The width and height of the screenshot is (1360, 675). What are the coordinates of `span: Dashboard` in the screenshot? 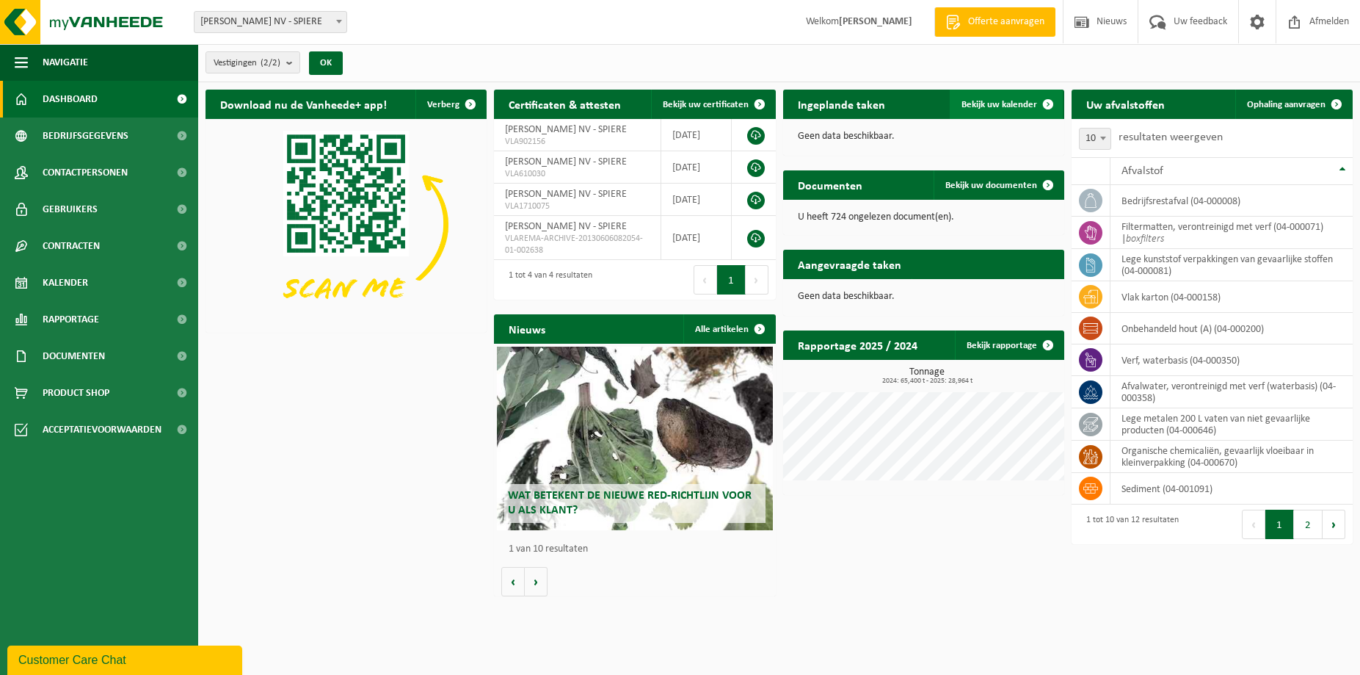 It's located at (70, 99).